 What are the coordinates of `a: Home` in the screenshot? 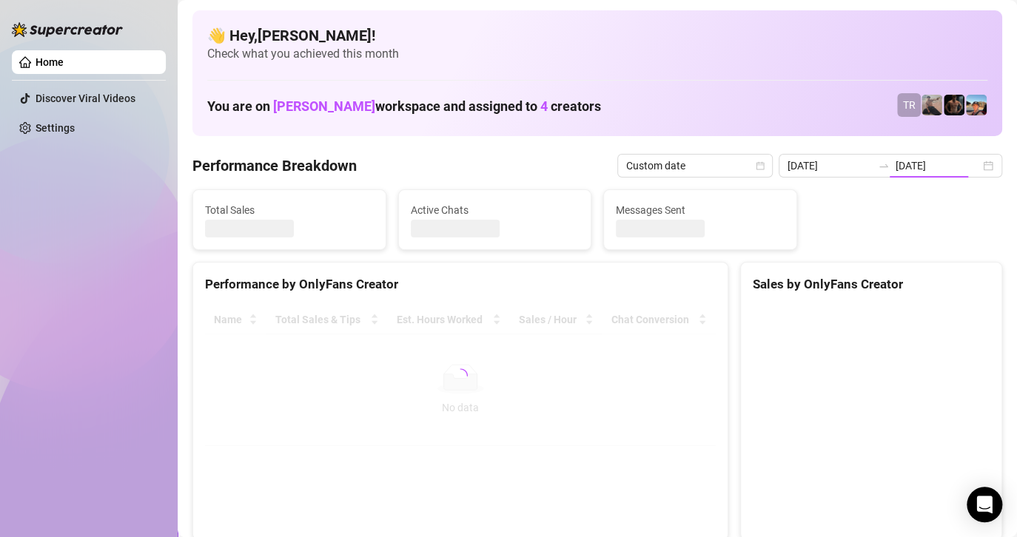 It's located at (50, 62).